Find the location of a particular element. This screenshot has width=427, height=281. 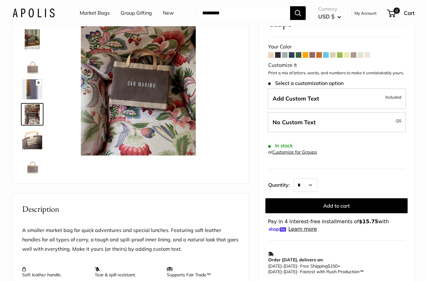

label: Leave Blank is located at coordinates (336, 122).